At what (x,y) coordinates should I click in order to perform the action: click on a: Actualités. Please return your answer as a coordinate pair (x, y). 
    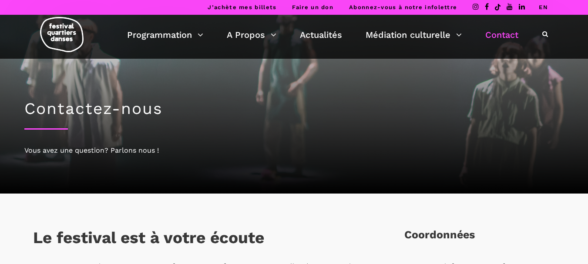
    Looking at the image, I should click on (321, 35).